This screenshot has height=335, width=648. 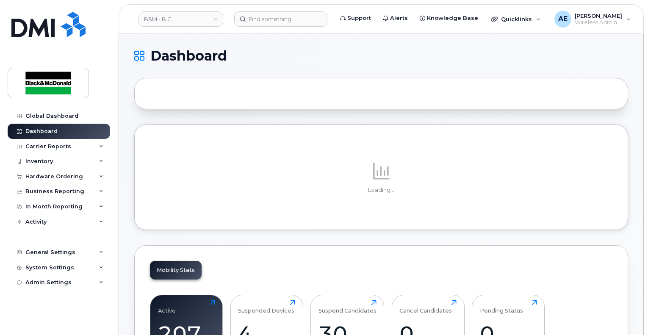 What do you see at coordinates (347, 306) in the screenshot?
I see `div: Suspend Candidates` at bounding box center [347, 306].